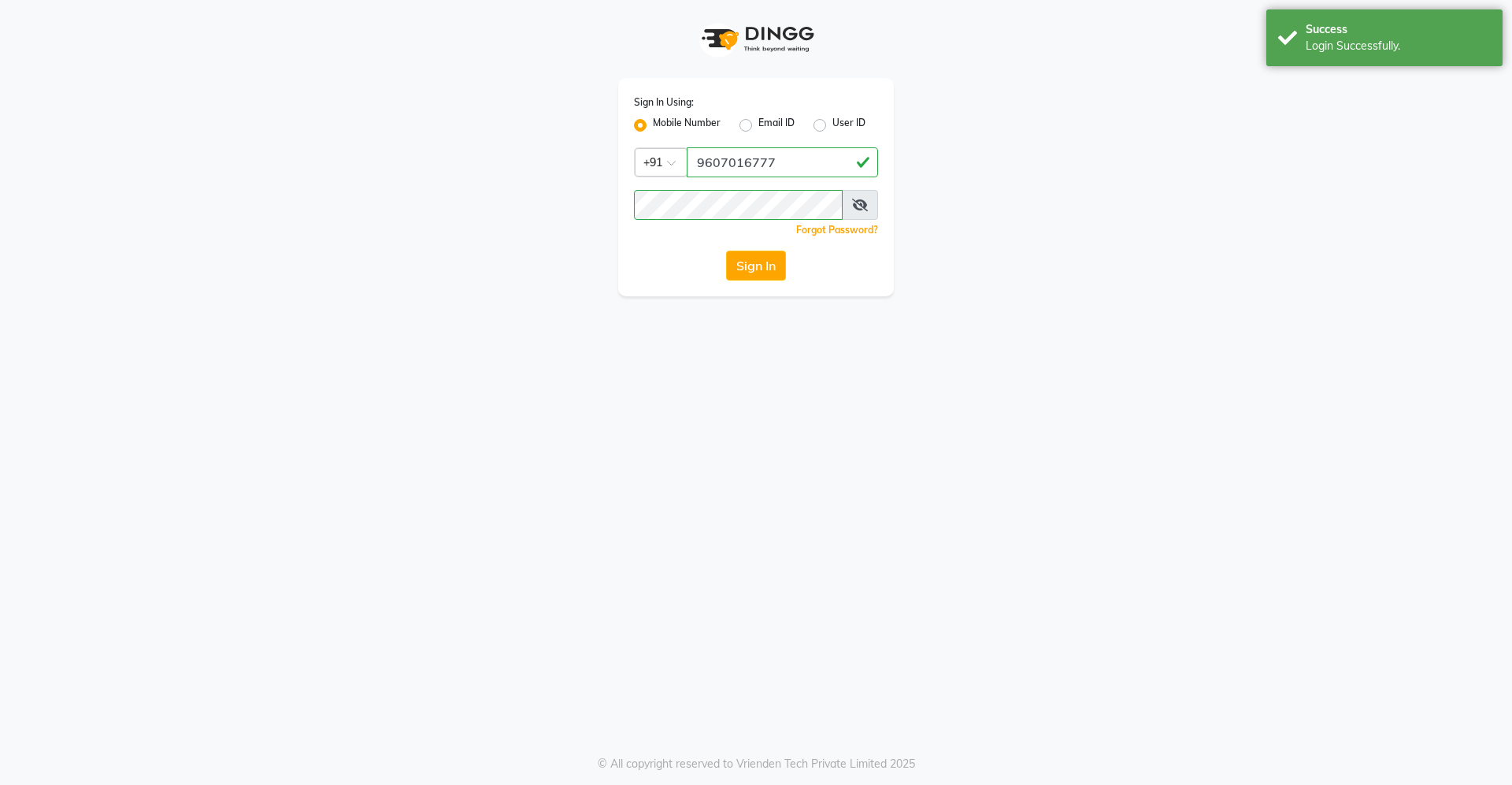 Image resolution: width=1512 pixels, height=785 pixels. Describe the element at coordinates (664, 102) in the screenshot. I see `label: Sign In Using:` at that location.